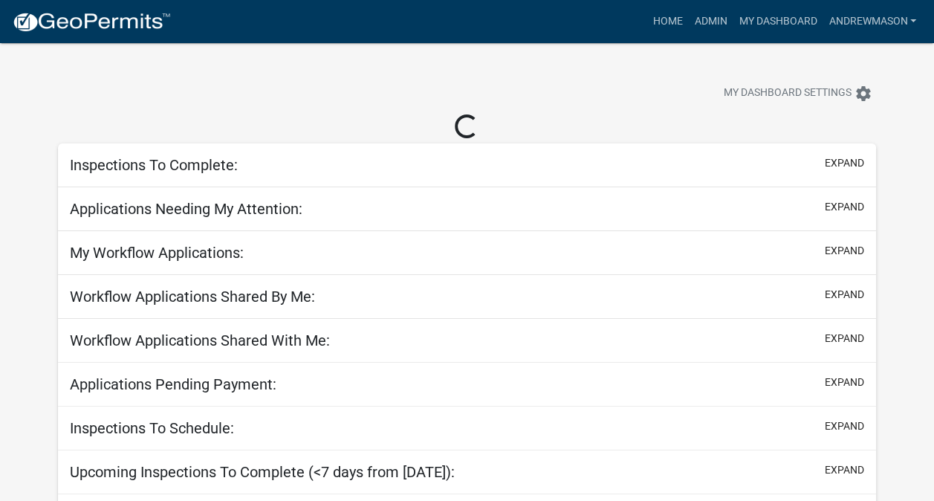 The image size is (934, 501). What do you see at coordinates (157, 253) in the screenshot?
I see `h5: My Workflow Applications:` at bounding box center [157, 253].